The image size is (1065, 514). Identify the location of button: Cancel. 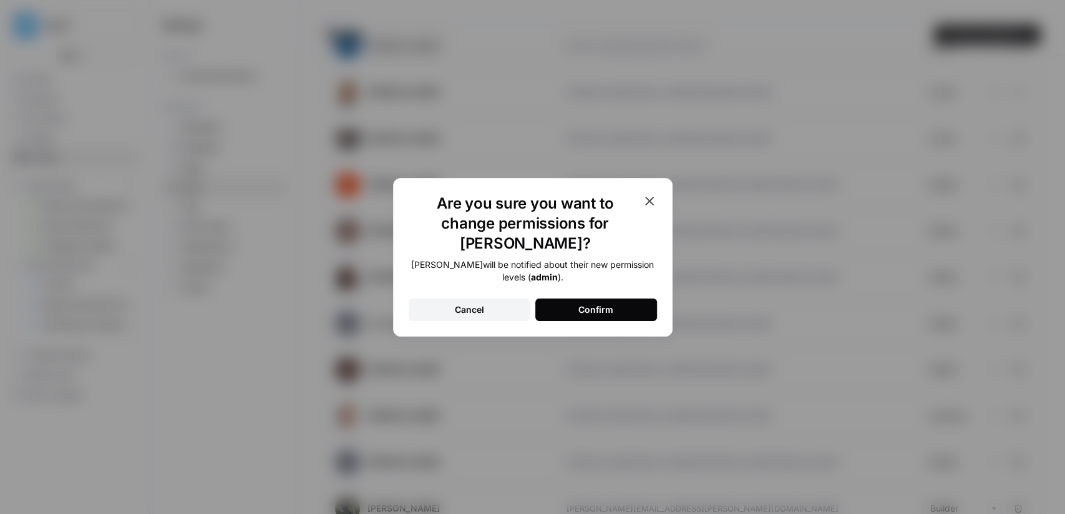
(469, 310).